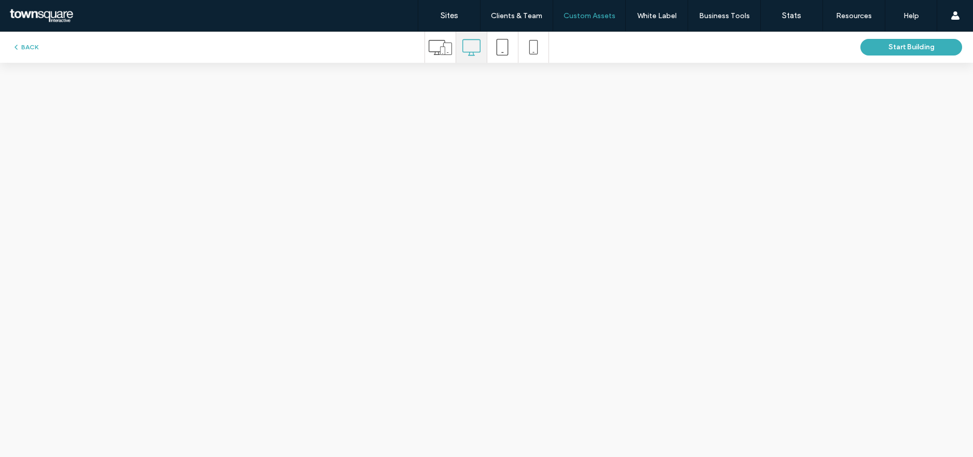 This screenshot has width=973, height=457. Describe the element at coordinates (449, 16) in the screenshot. I see `label: Sites` at that location.